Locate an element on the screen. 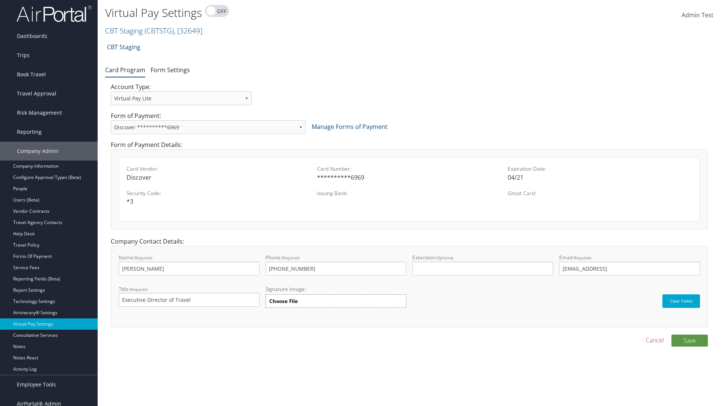 This screenshot has height=406, width=721. h1: Virtual Pay Settings is located at coordinates (308, 13).